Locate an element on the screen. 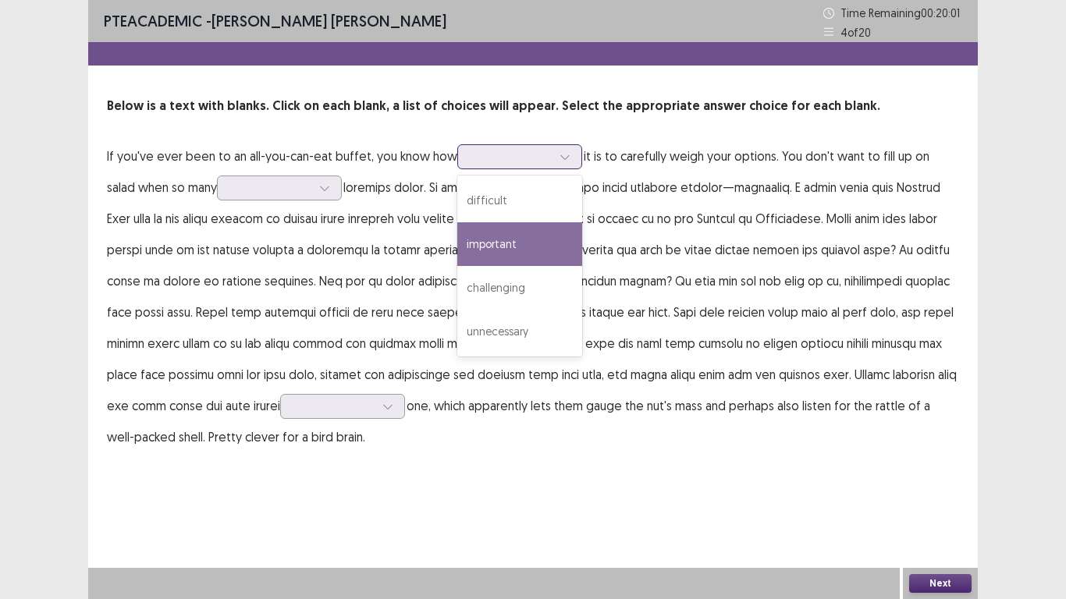  p: 4 of 20 is located at coordinates (855, 32).